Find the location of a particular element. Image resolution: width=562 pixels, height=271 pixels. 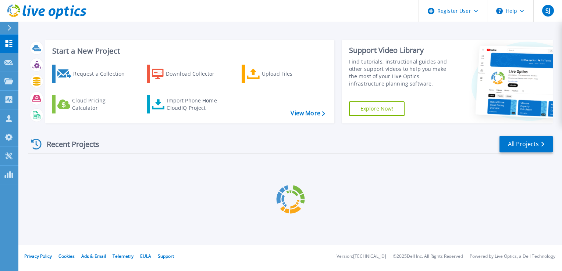

a: View More is located at coordinates (307, 113).